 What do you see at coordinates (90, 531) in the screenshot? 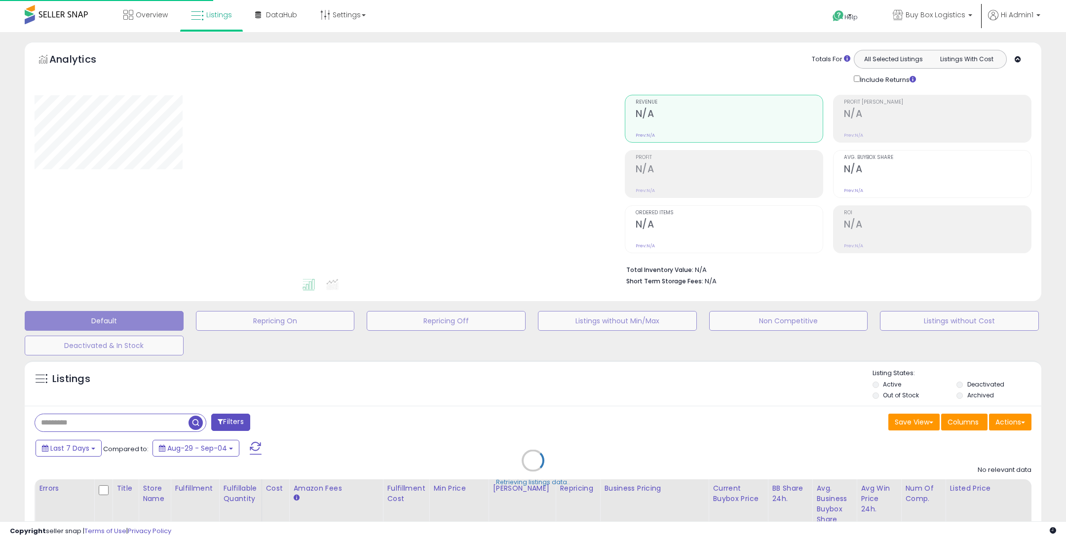
I see `div: seller snap | |` at bounding box center [90, 531].